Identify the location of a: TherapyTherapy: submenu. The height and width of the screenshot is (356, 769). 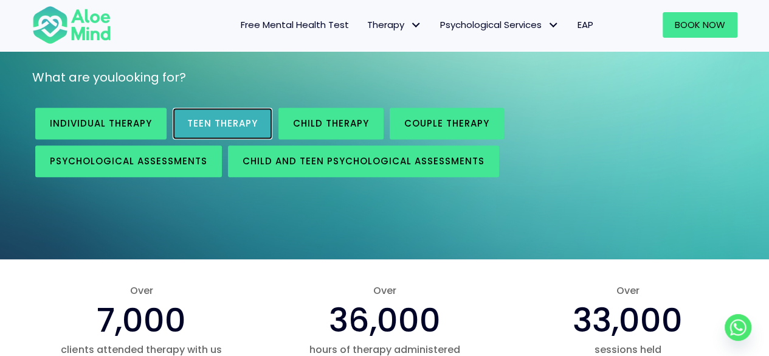
(395, 25).